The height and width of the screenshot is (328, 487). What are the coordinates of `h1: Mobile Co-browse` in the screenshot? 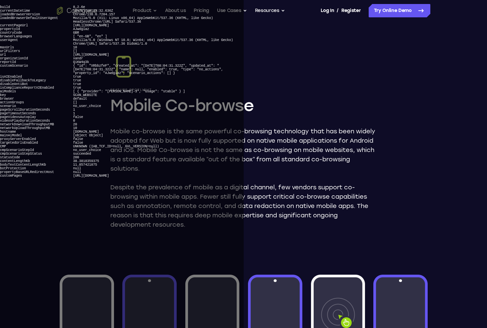 It's located at (244, 105).